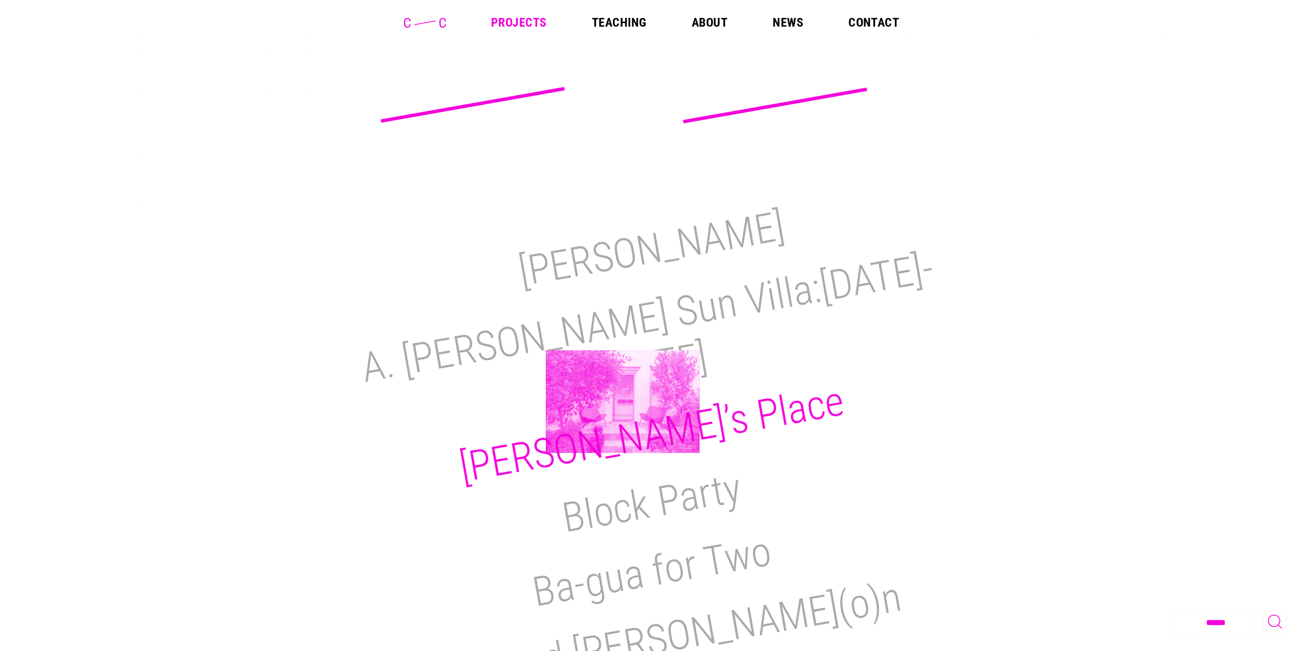 This screenshot has width=1303, height=651. What do you see at coordinates (652, 503) in the screenshot?
I see `h2: Block Party` at bounding box center [652, 503].